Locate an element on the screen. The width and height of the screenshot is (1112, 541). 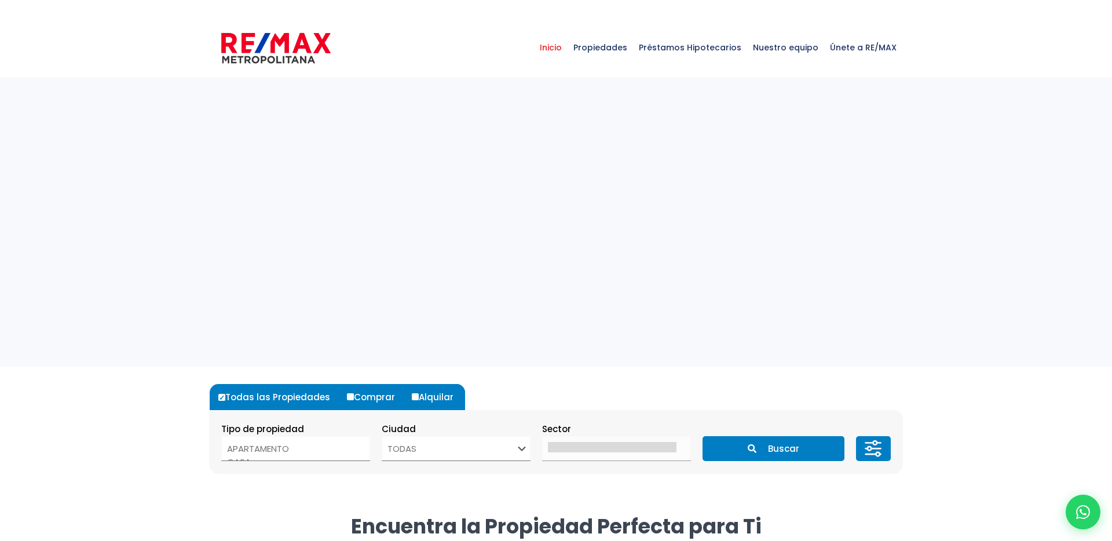
button: Buscar is located at coordinates (773, 448).